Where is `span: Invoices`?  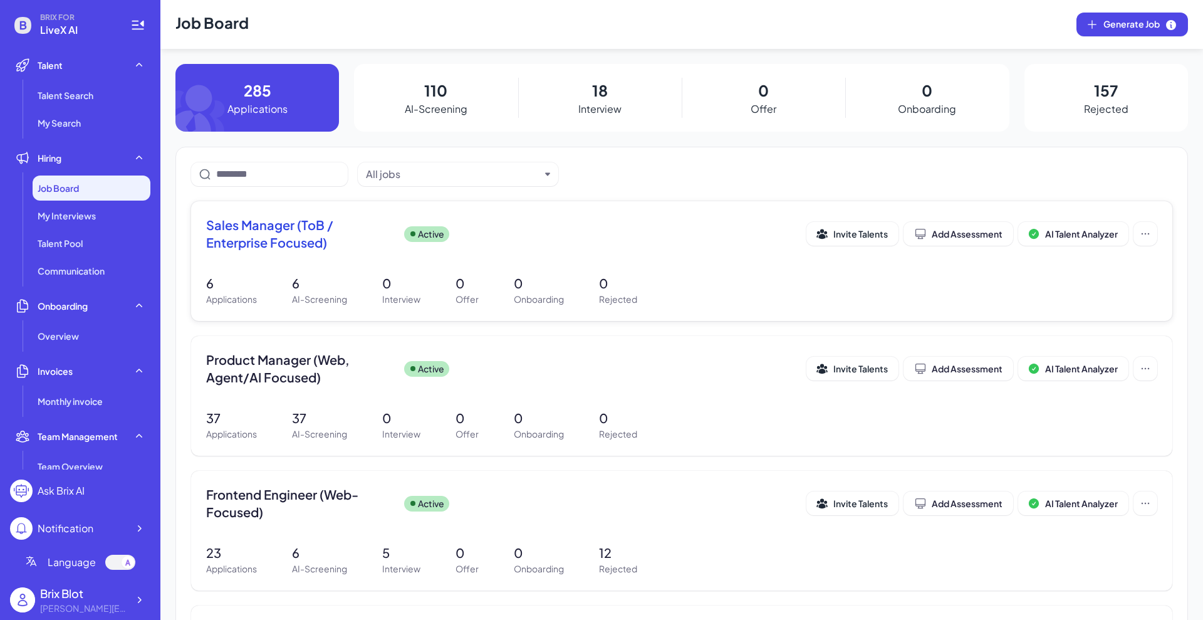
span: Invoices is located at coordinates (55, 371).